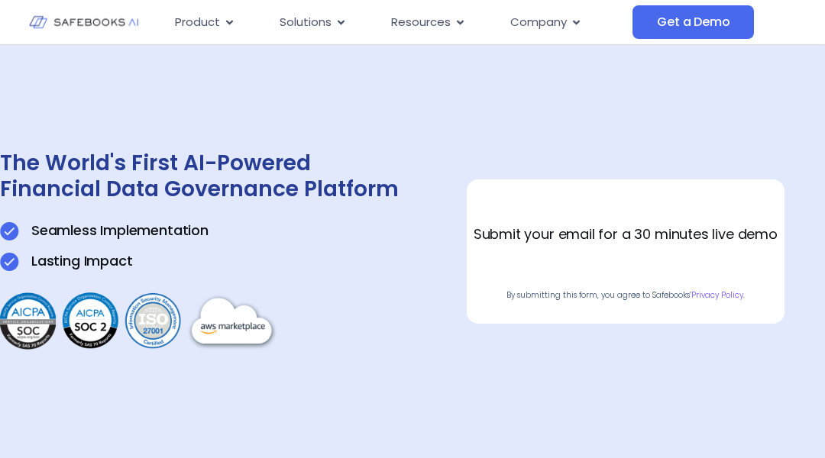  I want to click on p: Lasting Impact, so click(82, 261).